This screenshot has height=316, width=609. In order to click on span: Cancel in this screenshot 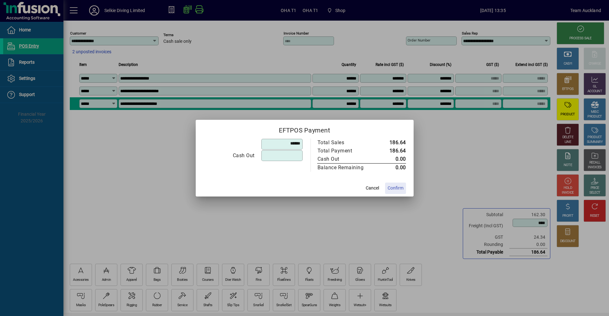, I will do `click(372, 188)`.